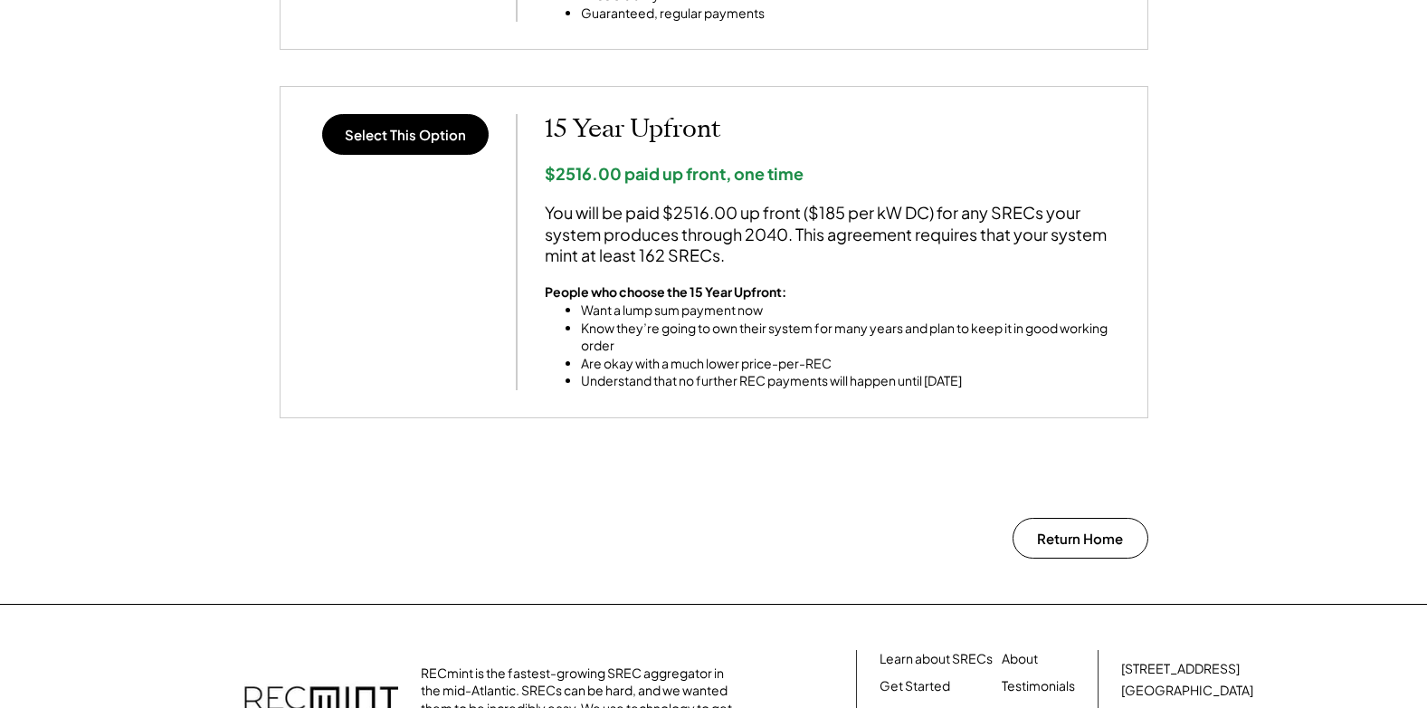 Image resolution: width=1427 pixels, height=708 pixels. I want to click on div: $2516.00 paid up front, one time, so click(833, 173).